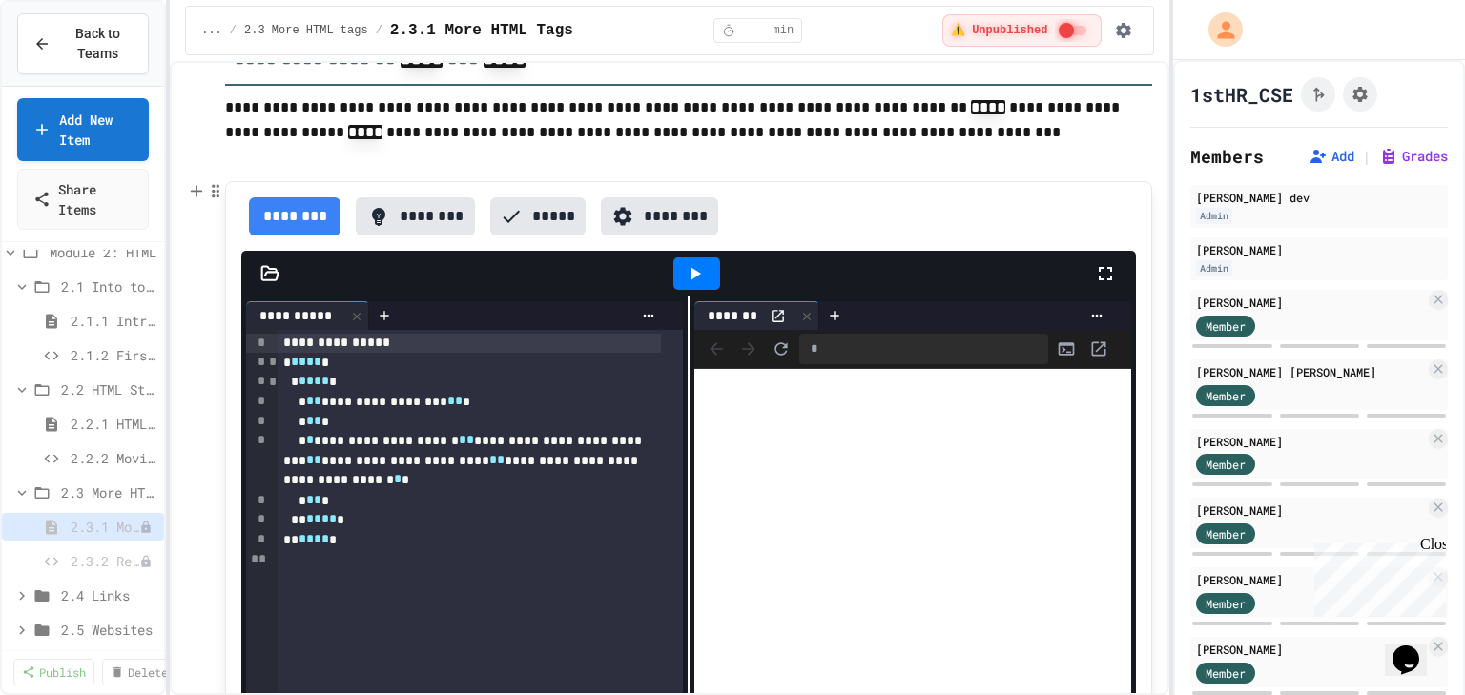  What do you see at coordinates (1066, 349) in the screenshot?
I see `button: Console` at bounding box center [1066, 349].